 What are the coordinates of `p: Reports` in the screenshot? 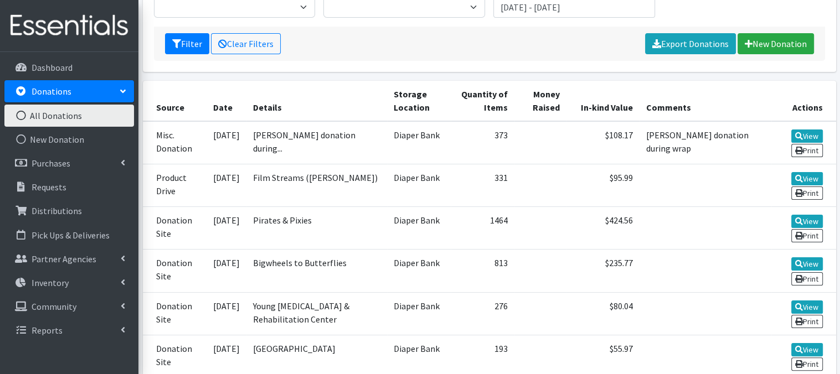 It's located at (47, 331).